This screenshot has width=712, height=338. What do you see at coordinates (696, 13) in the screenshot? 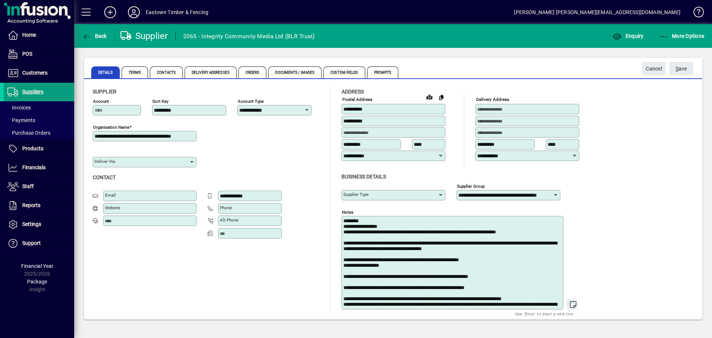
I see `a: Knowledge Base` at bounding box center [696, 13].